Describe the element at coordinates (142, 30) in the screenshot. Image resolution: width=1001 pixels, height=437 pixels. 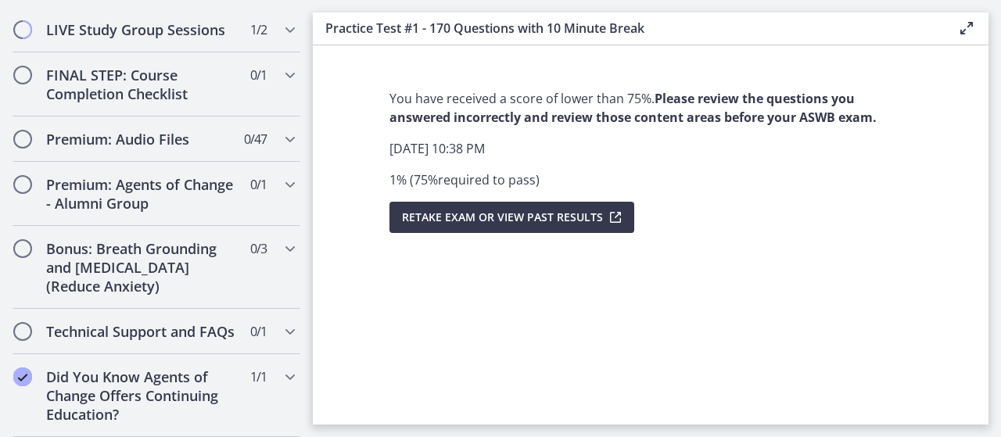
I see `h2: LIVE Study Group Sessions` at that location.